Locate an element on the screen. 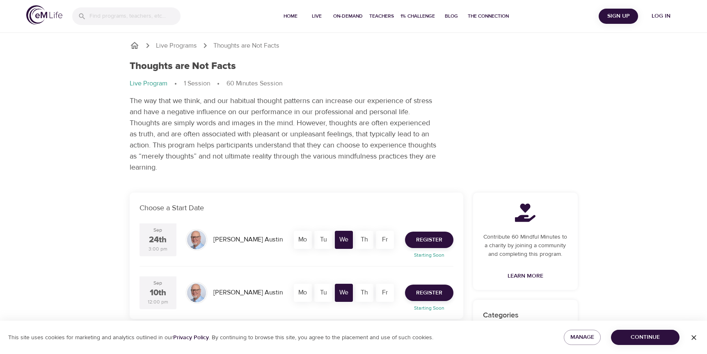  button: Manage is located at coordinates (582, 337).